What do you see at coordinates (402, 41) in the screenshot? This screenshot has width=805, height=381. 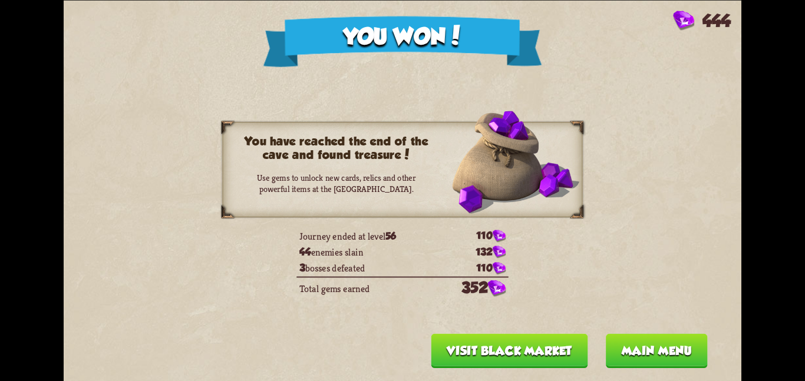 I see `div: You won!` at bounding box center [402, 41].